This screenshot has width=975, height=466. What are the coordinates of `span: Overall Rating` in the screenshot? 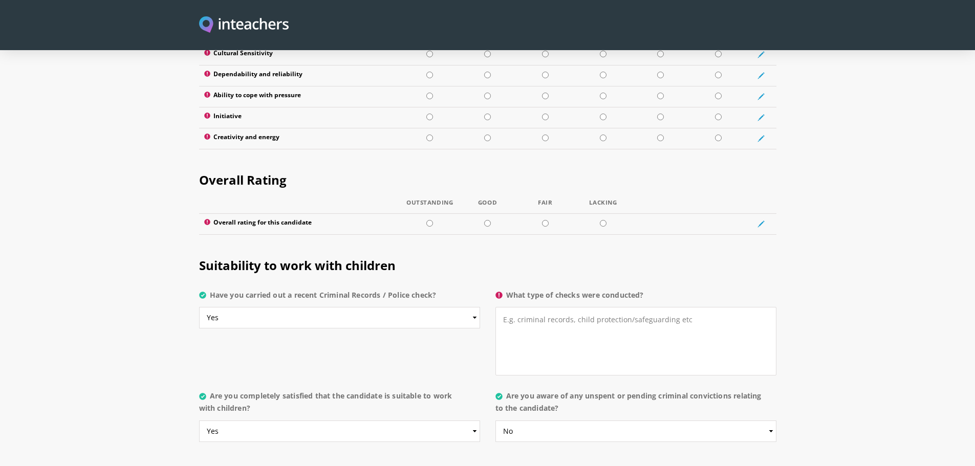 It's located at (243, 180).